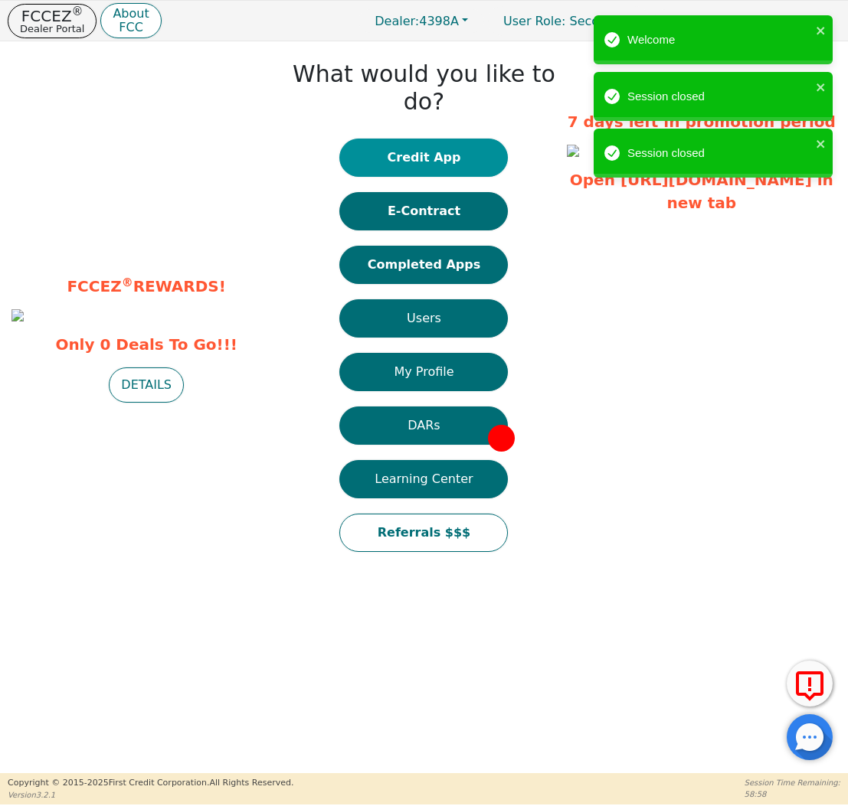 The height and width of the screenshot is (806, 848). I want to click on p: 58:58, so click(792, 794).